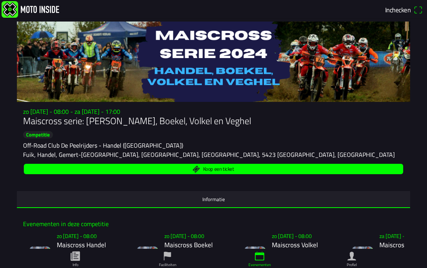  Describe the element at coordinates (168, 264) in the screenshot. I see `ion-label: Faciliteiten` at that location.